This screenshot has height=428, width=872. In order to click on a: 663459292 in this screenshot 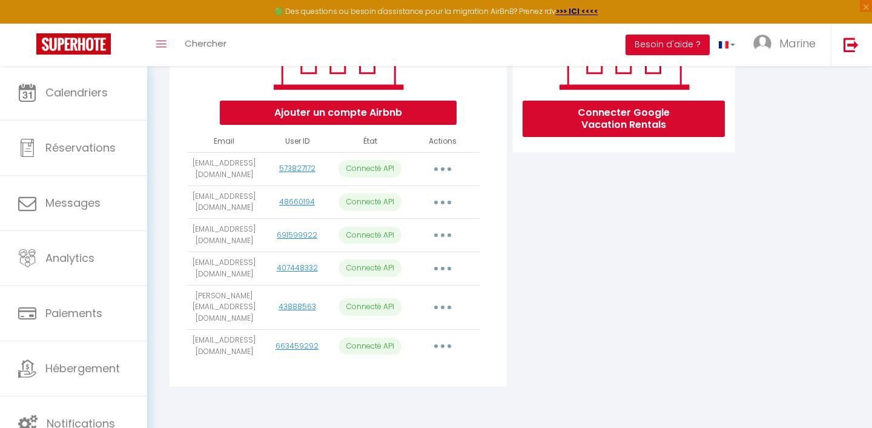, I will do `click(297, 345)`.